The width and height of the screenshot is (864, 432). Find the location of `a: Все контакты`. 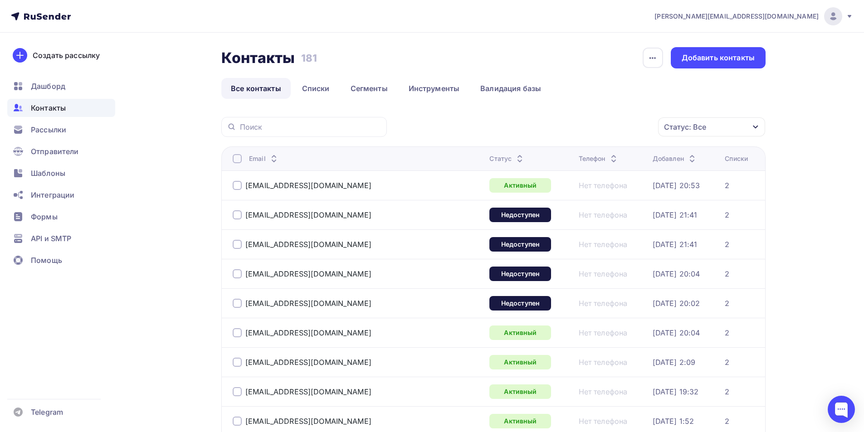

a: Все контакты is located at coordinates (256, 88).